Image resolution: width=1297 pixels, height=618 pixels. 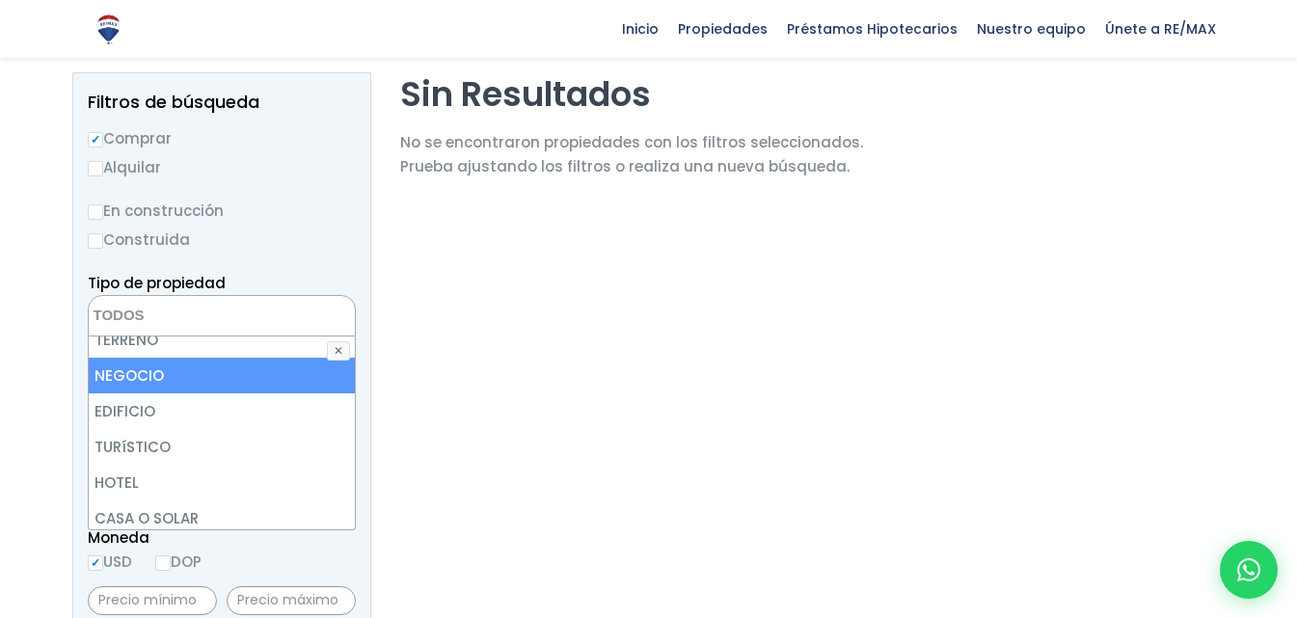 What do you see at coordinates (222, 518) in the screenshot?
I see `li: CASA O SOLAR` at bounding box center [222, 518].